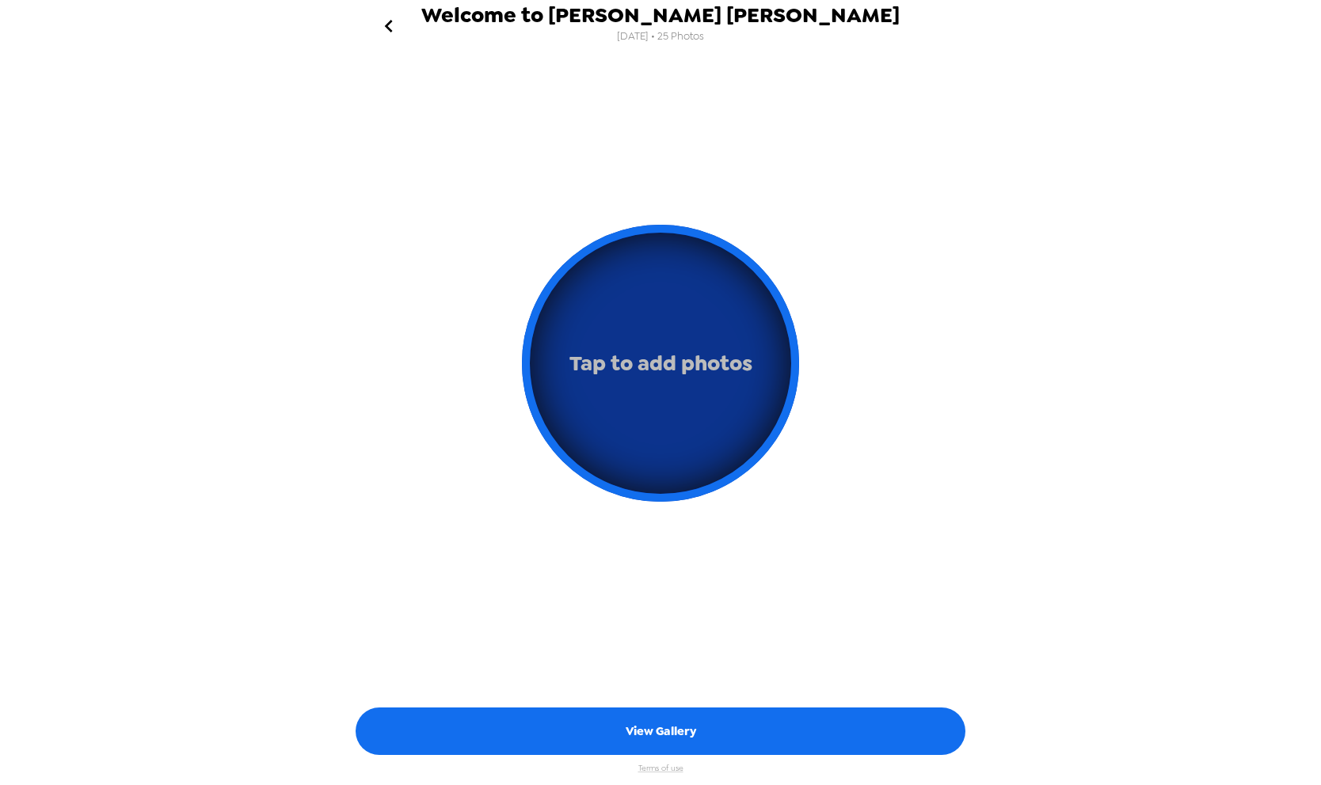  I want to click on a: Terms of use, so click(660, 768).